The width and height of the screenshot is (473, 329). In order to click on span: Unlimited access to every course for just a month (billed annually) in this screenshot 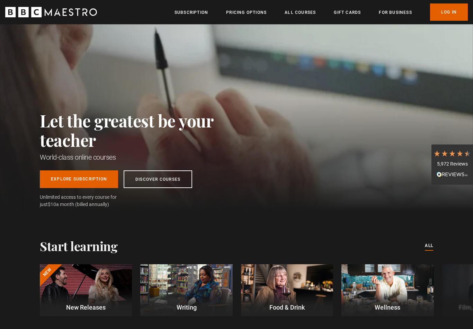, I will do `click(86, 201)`.